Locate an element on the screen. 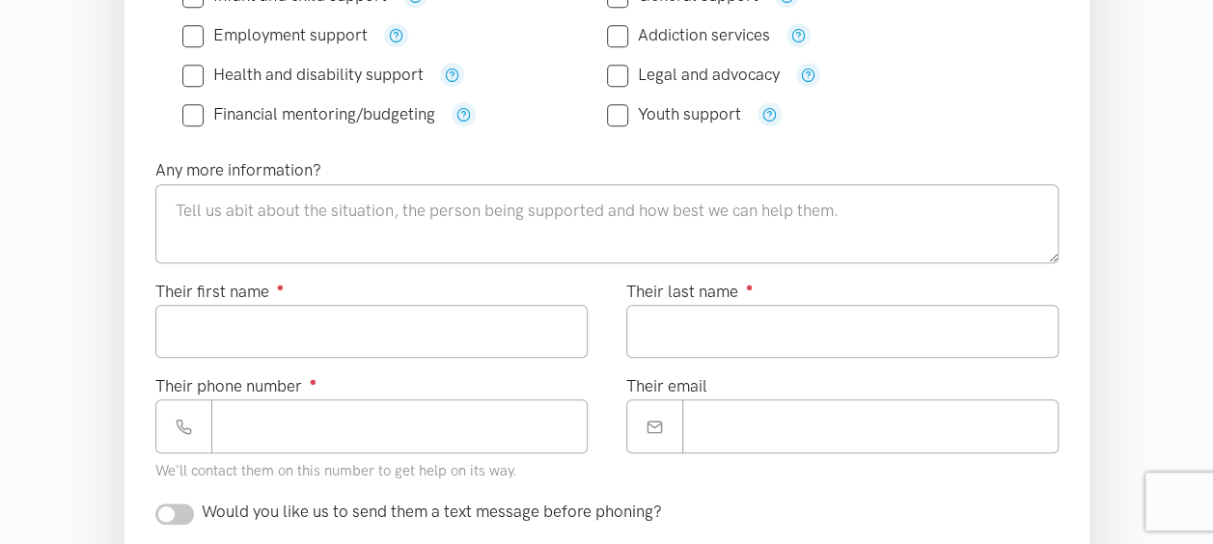 This screenshot has width=1213, height=544. label: Legal and advocacy is located at coordinates (693, 74).